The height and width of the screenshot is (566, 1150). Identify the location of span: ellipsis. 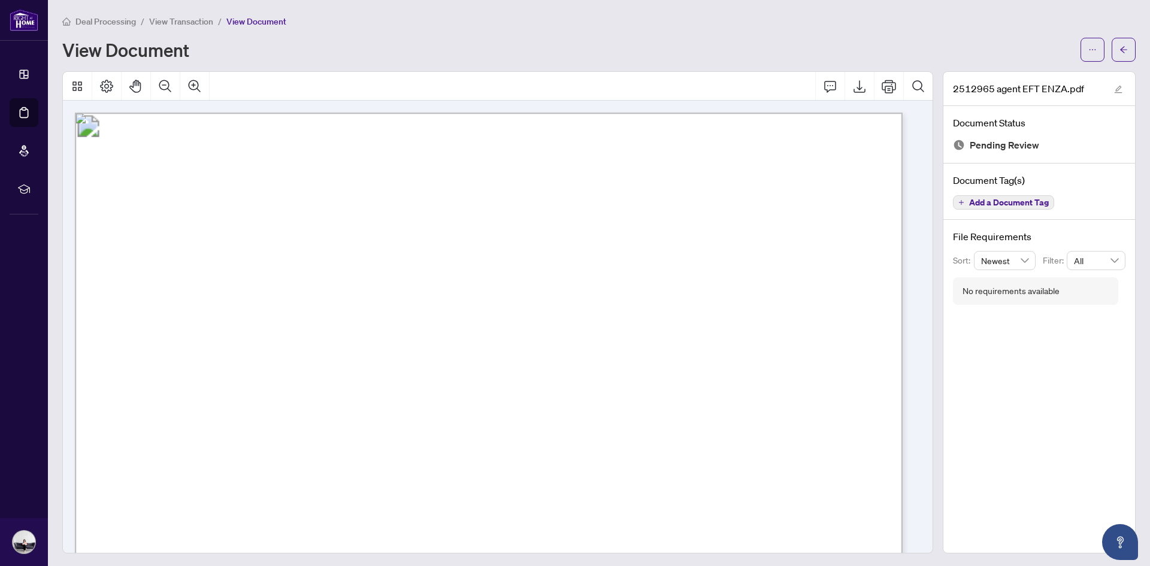
(1093, 50).